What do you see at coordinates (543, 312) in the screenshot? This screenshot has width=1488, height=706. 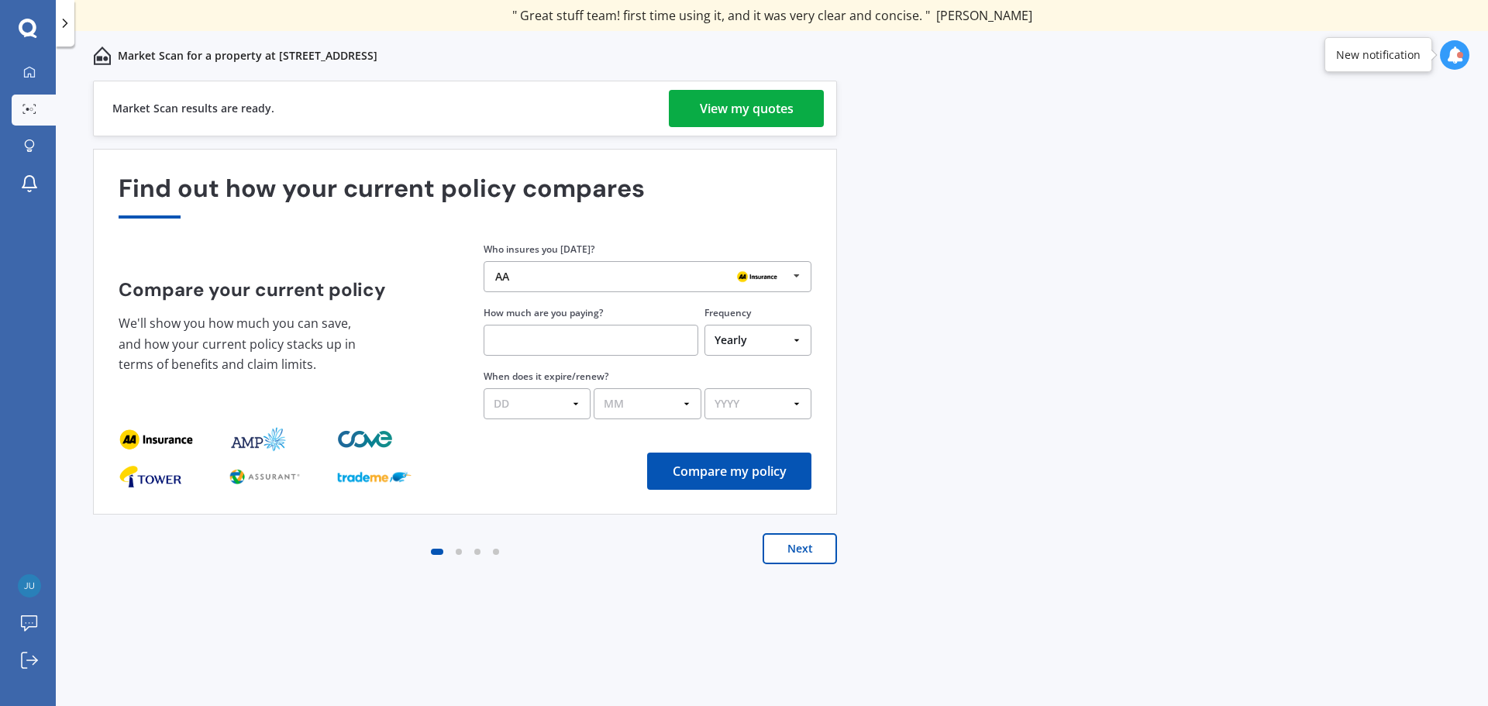 I see `label: How much are you paying?` at bounding box center [543, 312].